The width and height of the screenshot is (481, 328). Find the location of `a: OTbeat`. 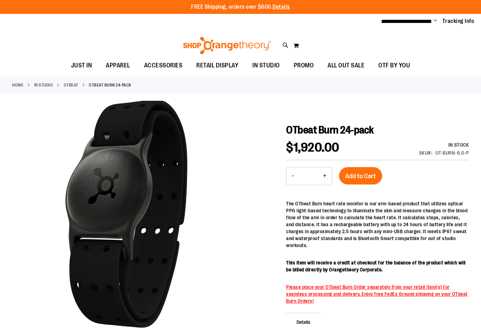

a: OTbeat is located at coordinates (71, 85).